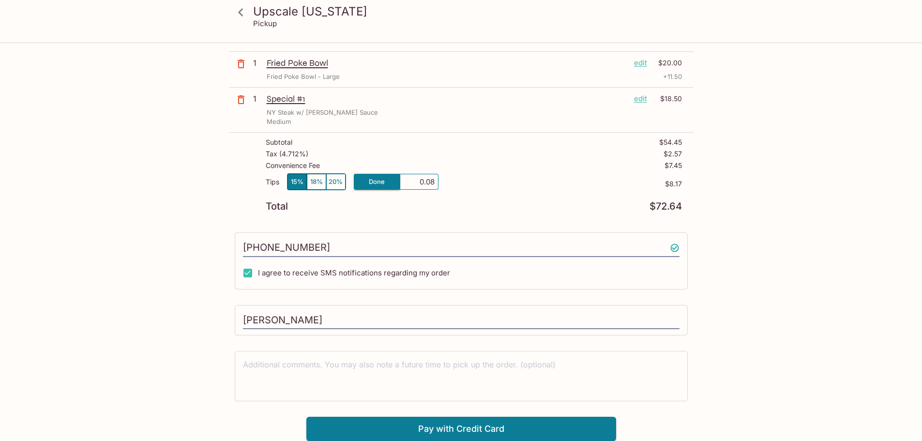 This screenshot has height=441, width=922. Describe the element at coordinates (666, 206) in the screenshot. I see `p: $72.64` at that location.